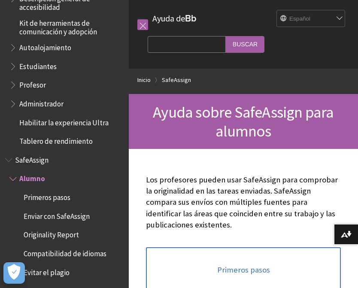  Describe the element at coordinates (33, 83) in the screenshot. I see `span: Profesor` at that location.